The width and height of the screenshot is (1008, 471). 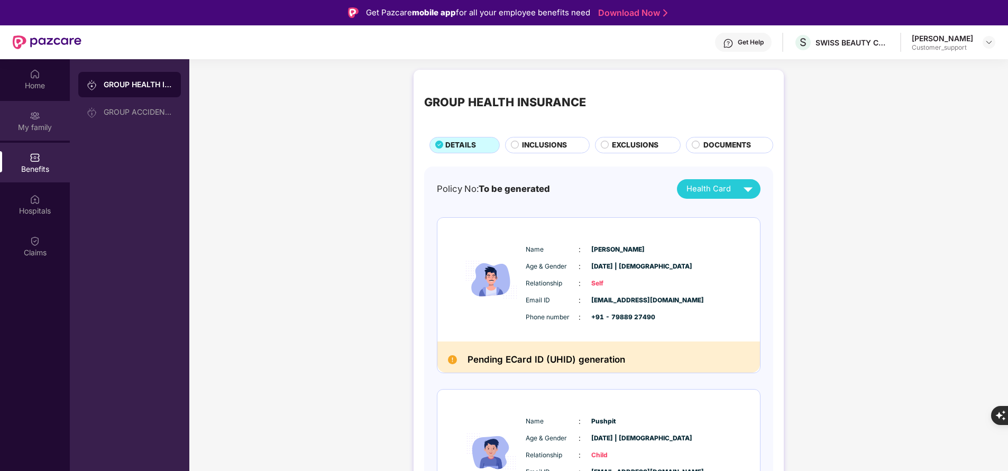 What do you see at coordinates (618, 283) in the screenshot?
I see `span: Self` at bounding box center [618, 283].